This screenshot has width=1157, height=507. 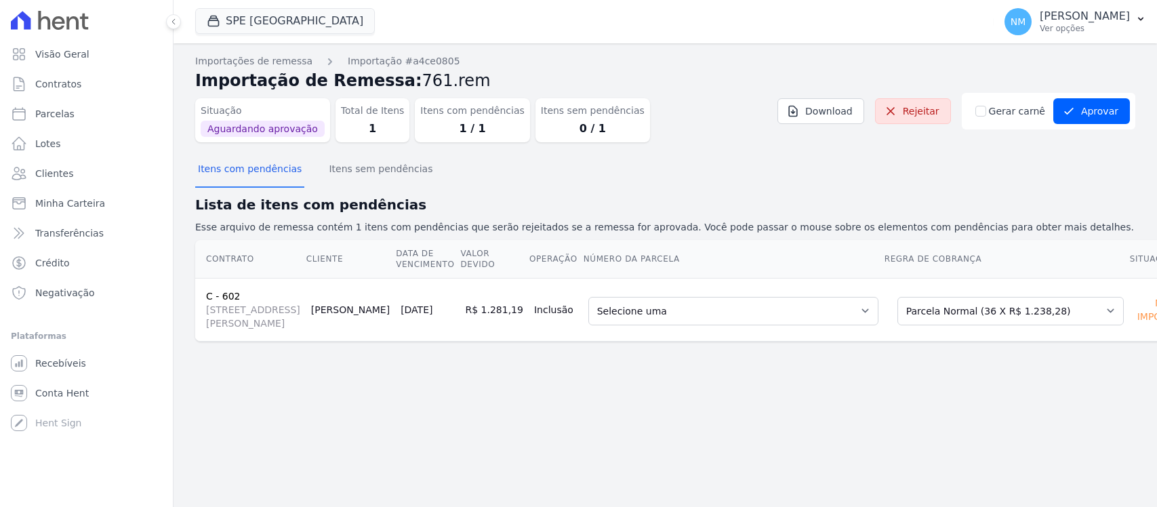 I want to click on dd: 1, so click(x=373, y=129).